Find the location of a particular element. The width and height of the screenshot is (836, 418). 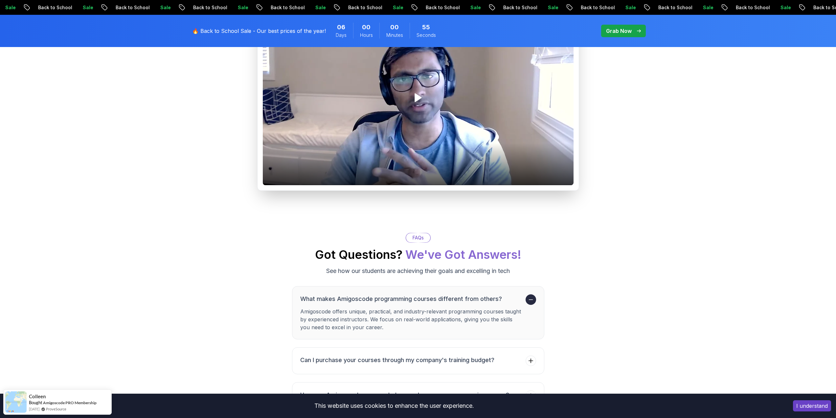

img: provesource social proof notification image is located at coordinates (16, 402).